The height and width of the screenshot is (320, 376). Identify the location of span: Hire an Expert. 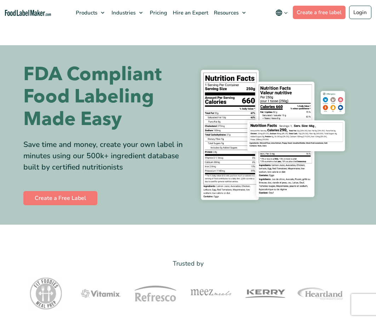
(190, 13).